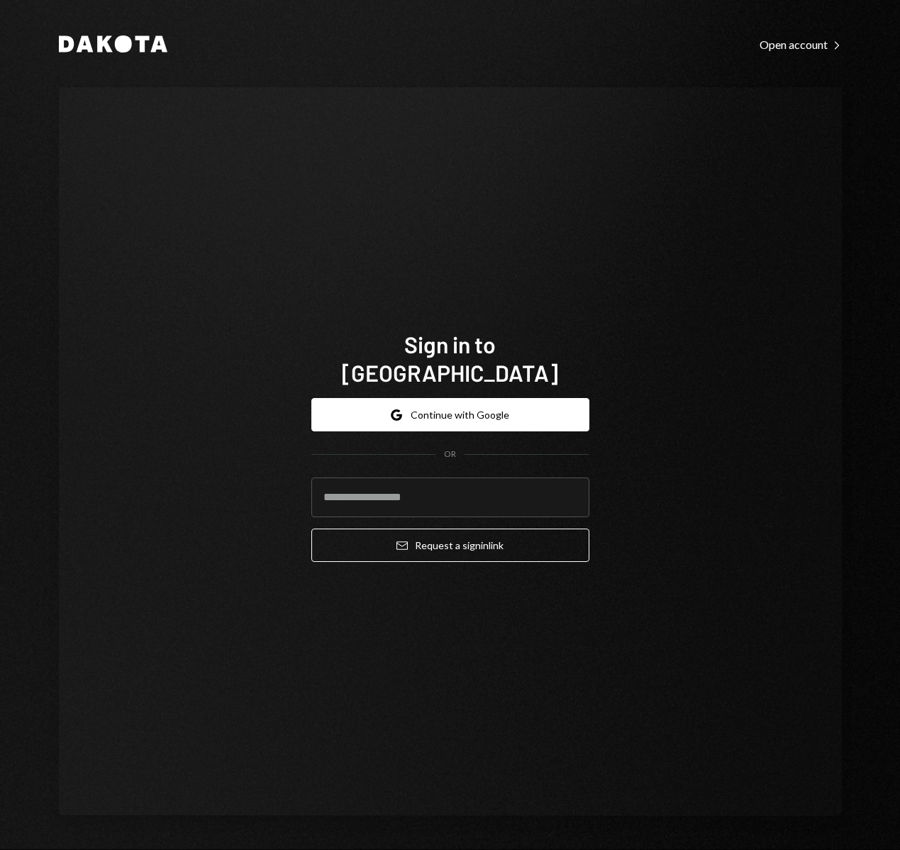 This screenshot has height=850, width=900. Describe the element at coordinates (450, 545) in the screenshot. I see `button: Request a signinlink` at that location.